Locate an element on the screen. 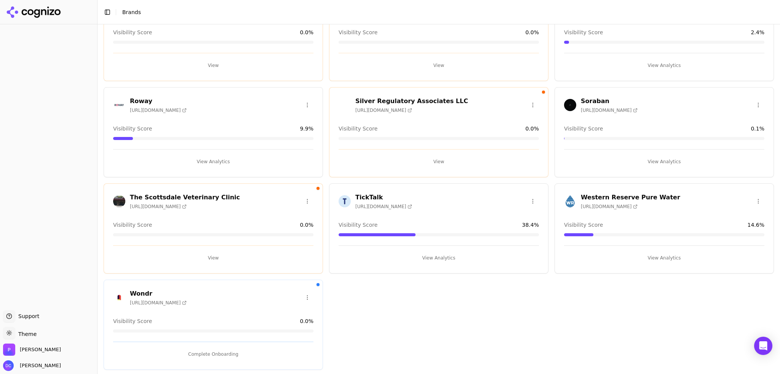 The height and width of the screenshot is (374, 780). img: TickTalk is located at coordinates (345, 201).